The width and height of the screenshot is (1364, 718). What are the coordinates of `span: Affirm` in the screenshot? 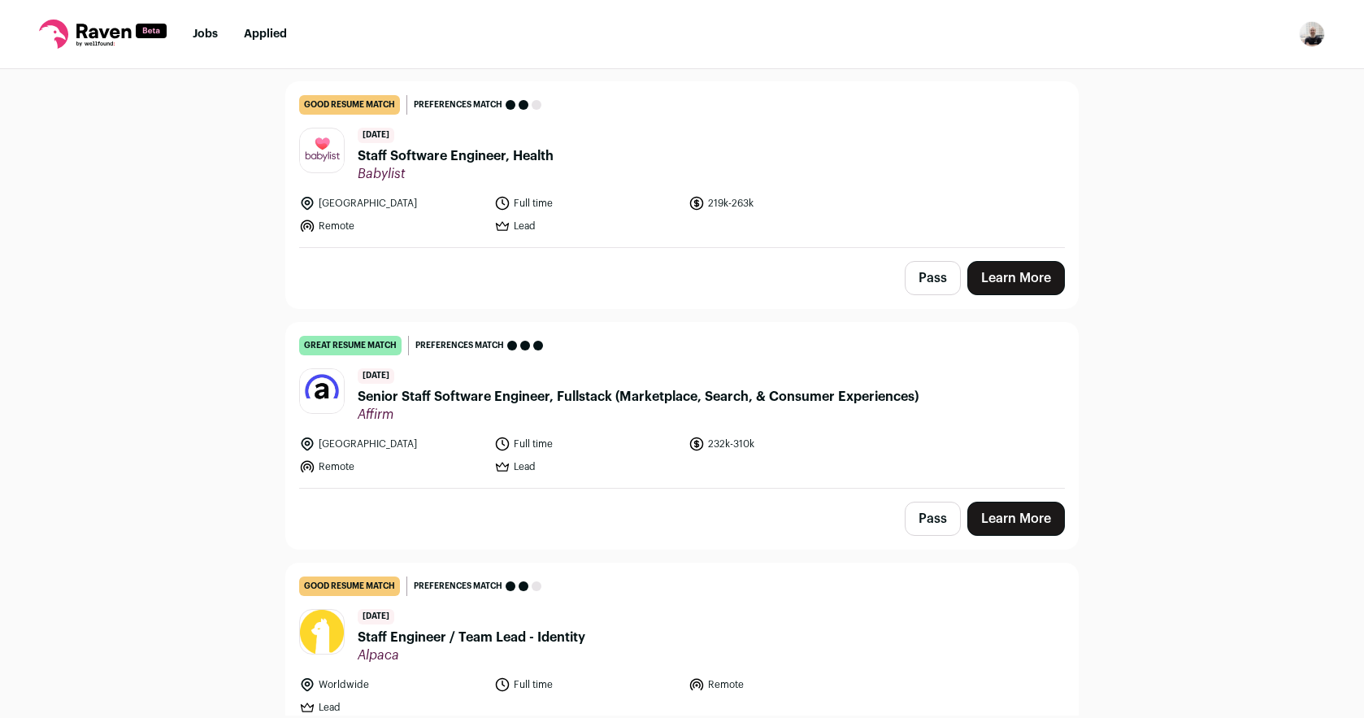 It's located at (638, 414).